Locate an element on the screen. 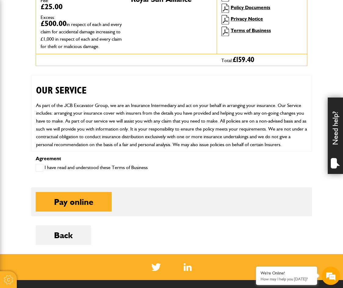 This screenshot has width=343, height=288. div: We're Online! is located at coordinates (287, 273).